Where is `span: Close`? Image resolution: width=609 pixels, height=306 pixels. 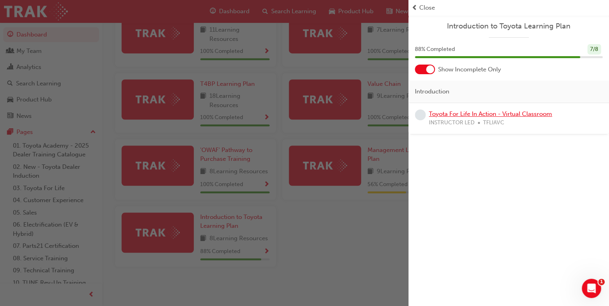
span: Close is located at coordinates (427, 8).